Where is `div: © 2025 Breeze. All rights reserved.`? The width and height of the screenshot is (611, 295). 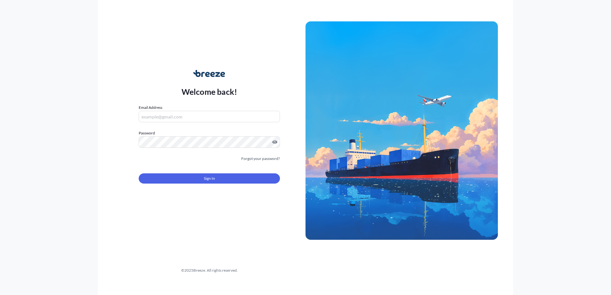
div: © 2025 Breeze. All rights reserved. is located at coordinates (209, 271).